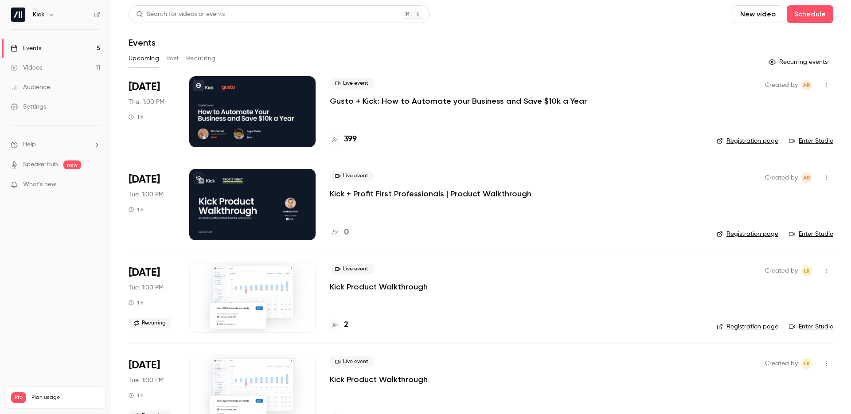  What do you see at coordinates (799, 62) in the screenshot?
I see `button: Recurring events` at bounding box center [799, 62].